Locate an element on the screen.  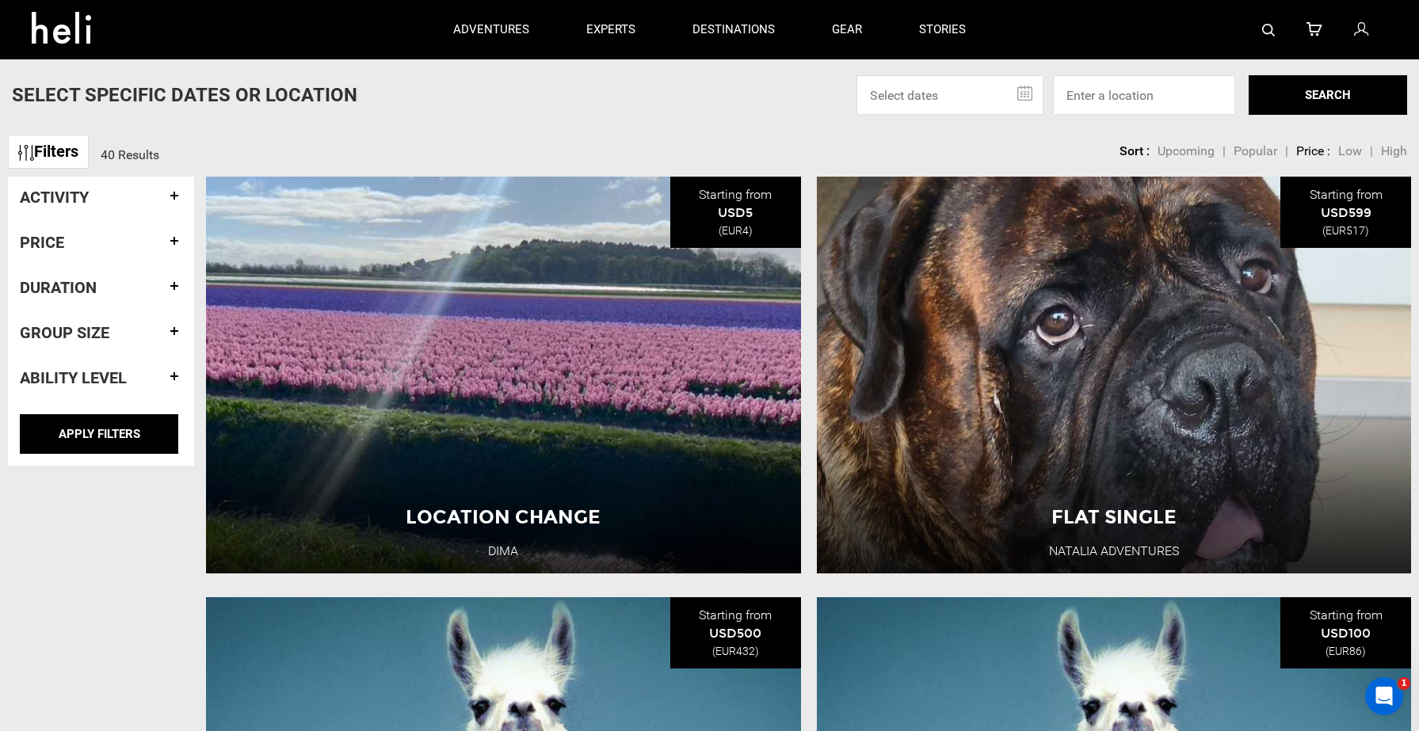
p: experts is located at coordinates (611, 29).